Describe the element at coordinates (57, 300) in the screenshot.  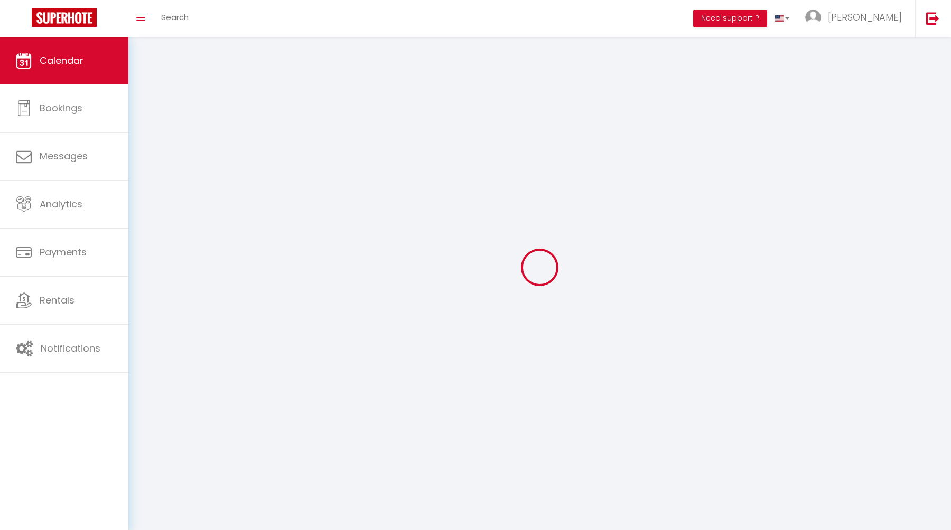
I see `span: Rentals` at that location.